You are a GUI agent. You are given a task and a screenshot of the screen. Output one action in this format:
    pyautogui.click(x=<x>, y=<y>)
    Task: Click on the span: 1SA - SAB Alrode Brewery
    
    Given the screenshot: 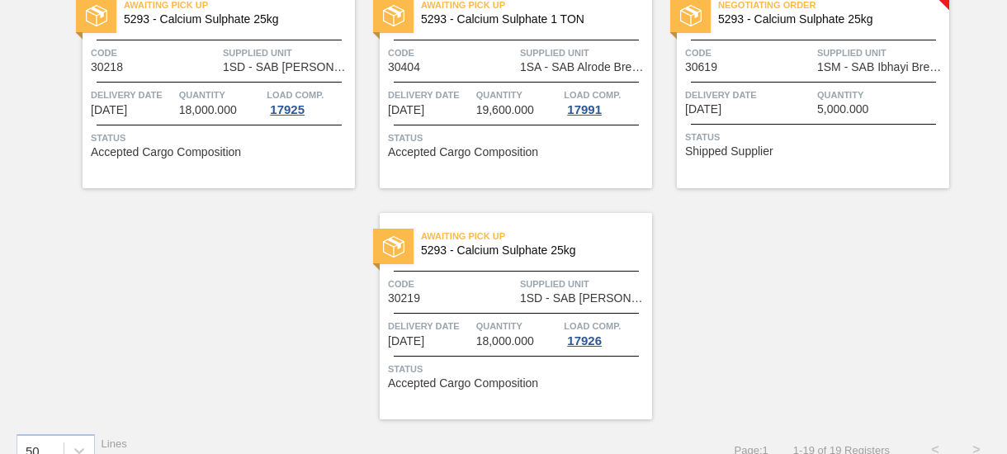 What is the action you would take?
    pyautogui.click(x=584, y=67)
    